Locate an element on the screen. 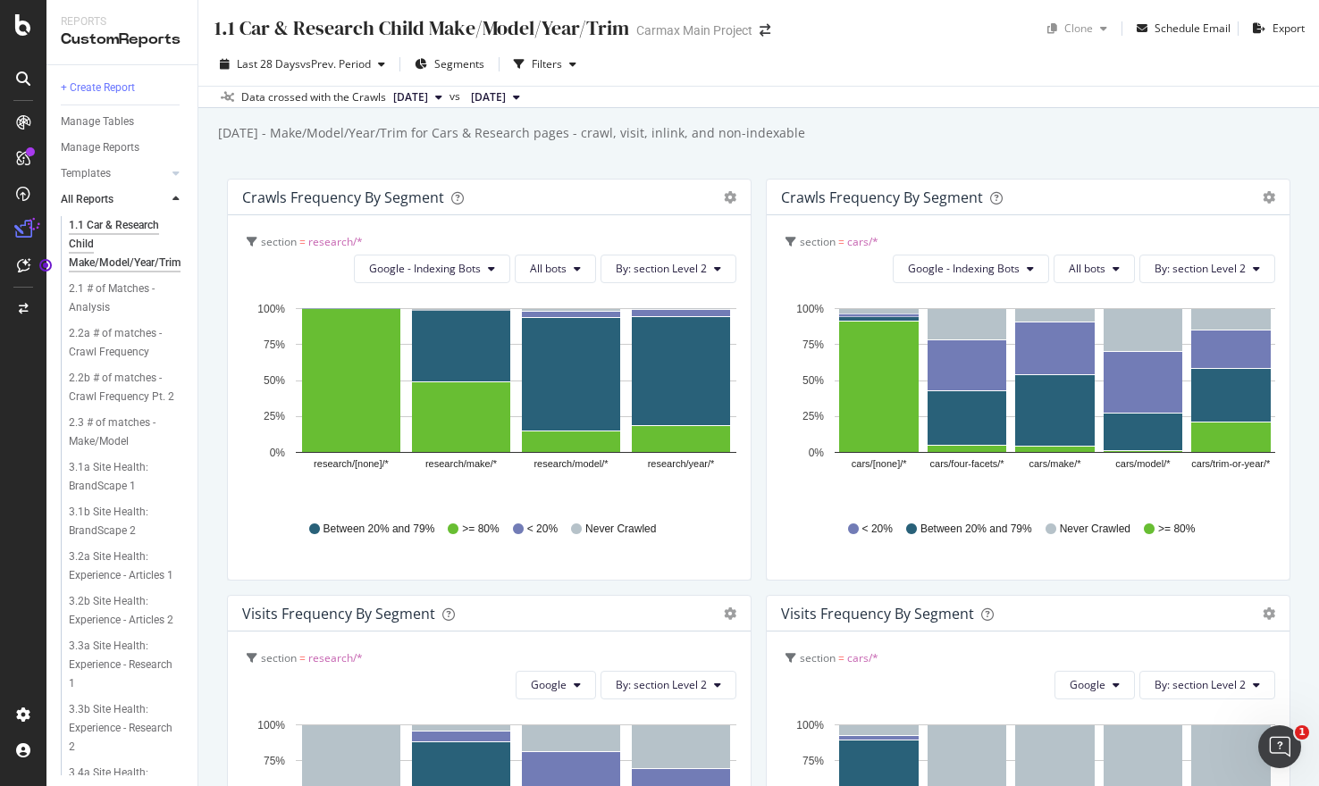 Image resolution: width=1319 pixels, height=786 pixels. span: 1 is located at coordinates (1302, 733).